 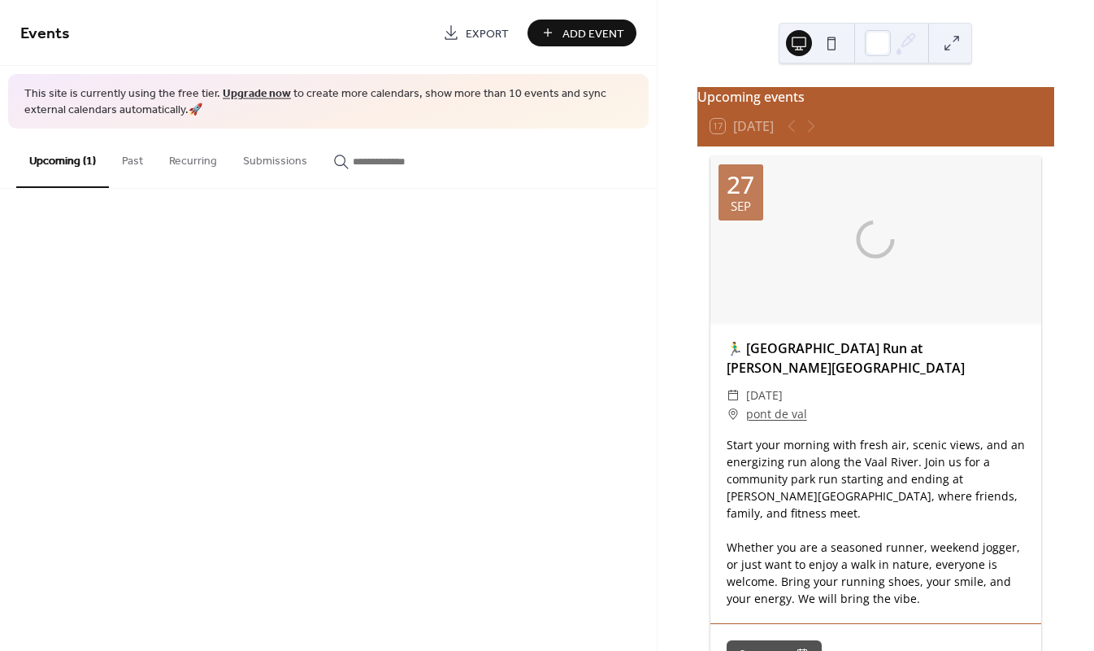 What do you see at coordinates (777, 414) in the screenshot?
I see `a: pont de val` at bounding box center [777, 414].